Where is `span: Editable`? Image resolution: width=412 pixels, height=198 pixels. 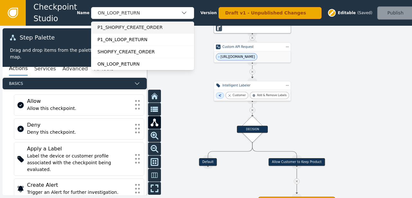 span: Editable is located at coordinates (347, 13).